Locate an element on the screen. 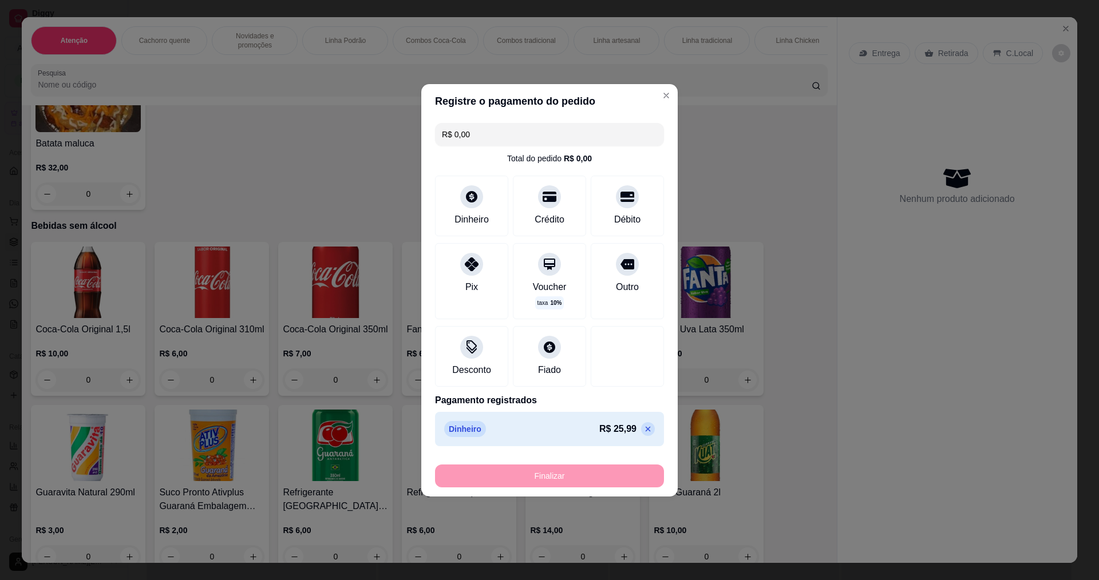  p: R$ 25,99 is located at coordinates (618, 429).